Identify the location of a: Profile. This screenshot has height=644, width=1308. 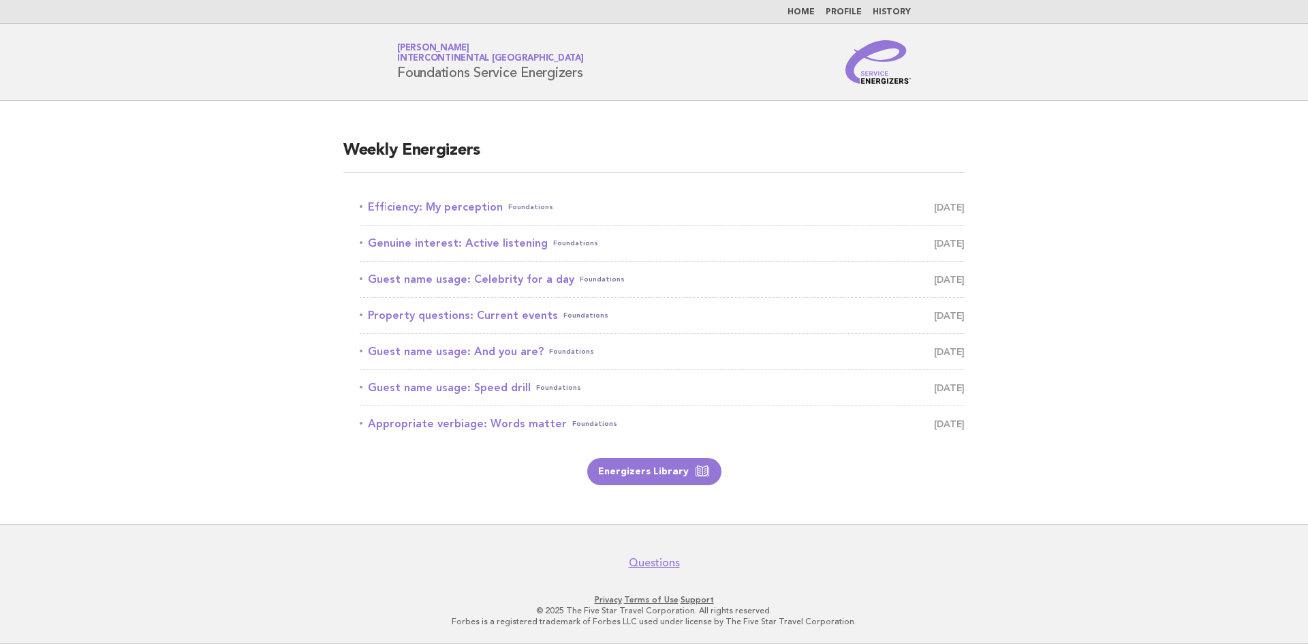
(843, 12).